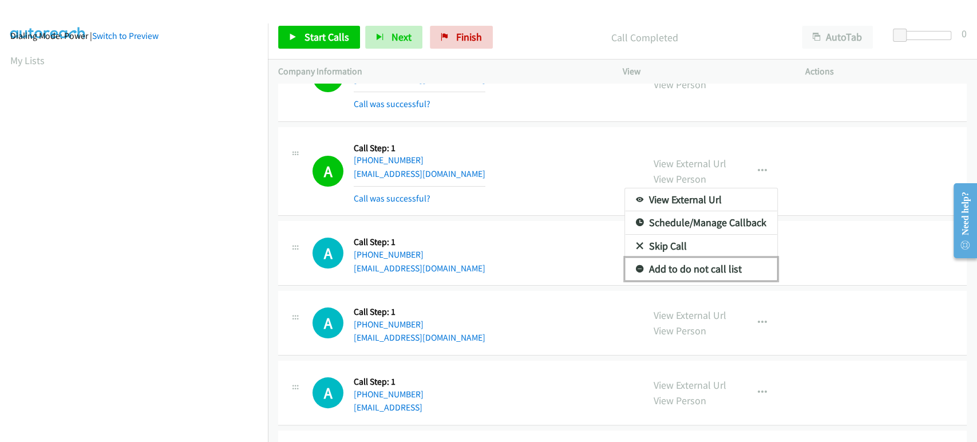  I want to click on div: Open Resource Center, so click(21, 45).